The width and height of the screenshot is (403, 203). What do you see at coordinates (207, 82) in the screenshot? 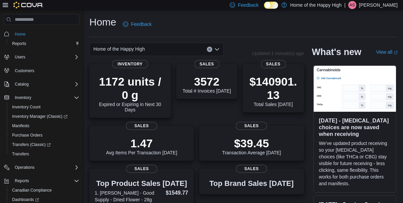
I see `p: 3572` at bounding box center [207, 82].